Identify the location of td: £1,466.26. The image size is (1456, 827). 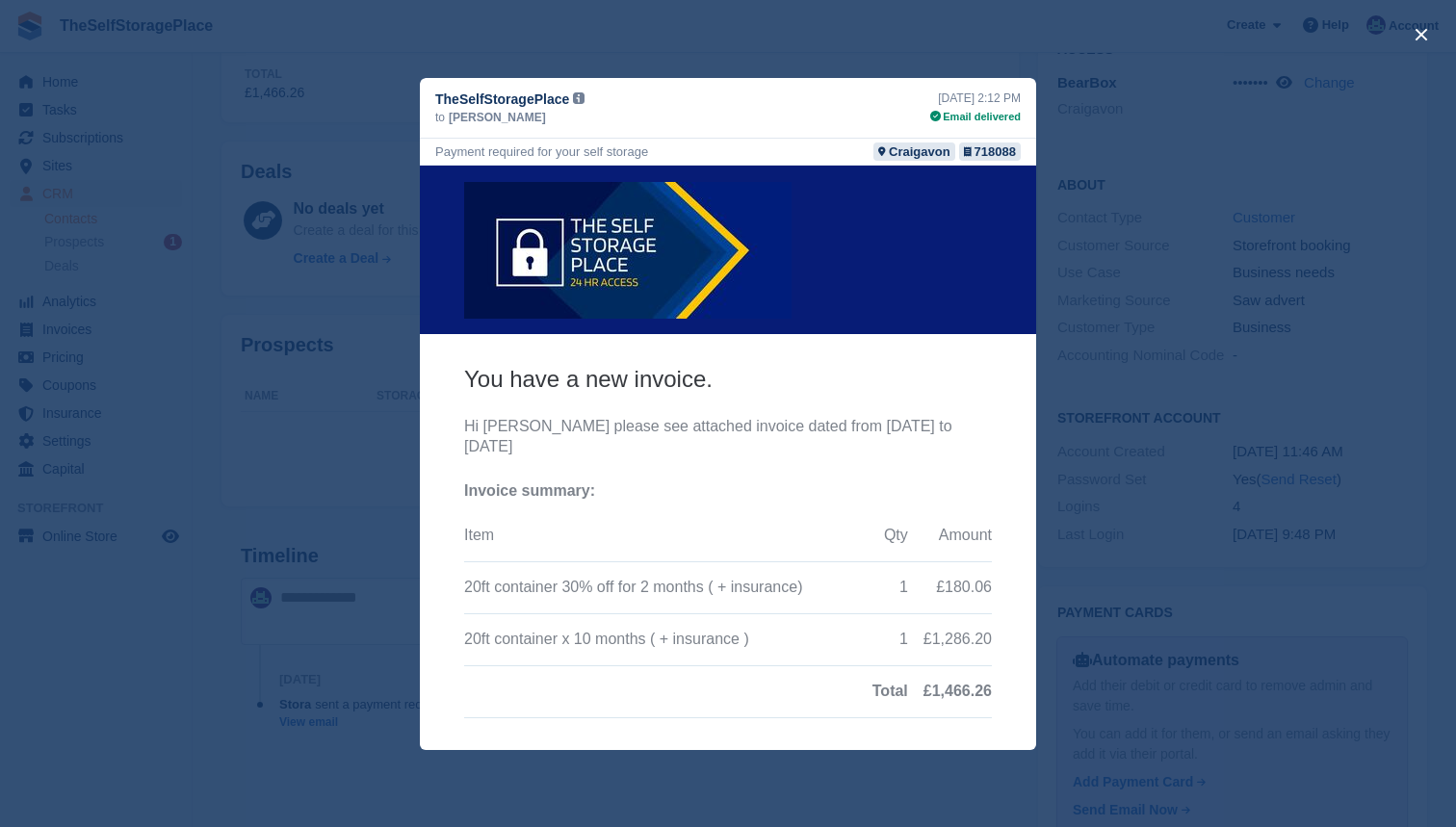
(529, 525).